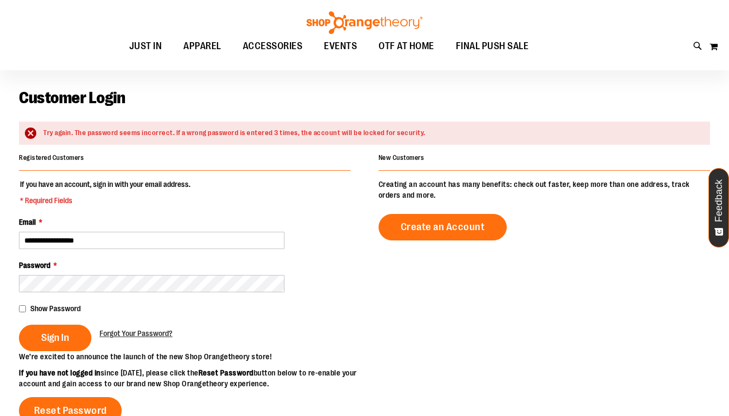 The width and height of the screenshot is (729, 416). I want to click on span: Sign In, so click(55, 338).